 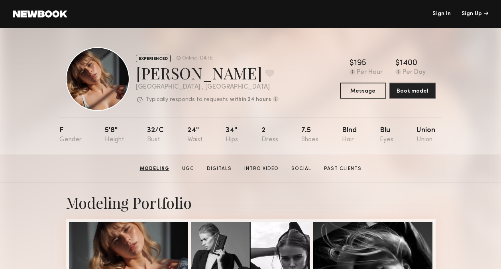 What do you see at coordinates (262, 169) in the screenshot?
I see `a: Intro Video` at bounding box center [262, 169].